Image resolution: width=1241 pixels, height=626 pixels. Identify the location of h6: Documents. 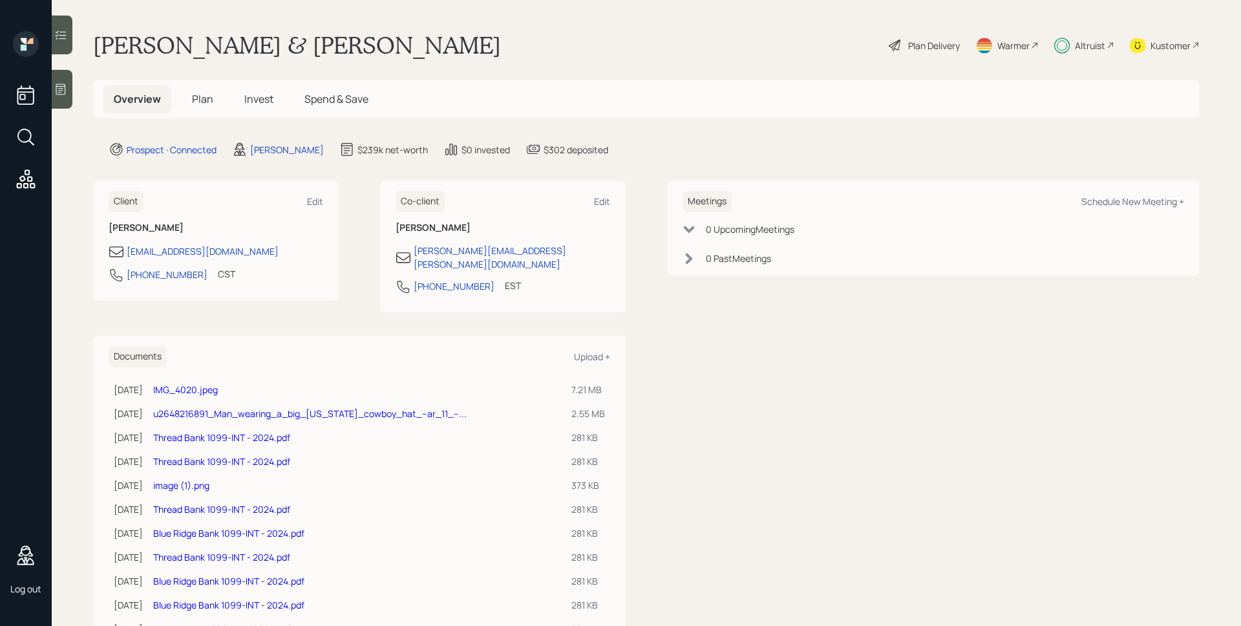
(138, 356).